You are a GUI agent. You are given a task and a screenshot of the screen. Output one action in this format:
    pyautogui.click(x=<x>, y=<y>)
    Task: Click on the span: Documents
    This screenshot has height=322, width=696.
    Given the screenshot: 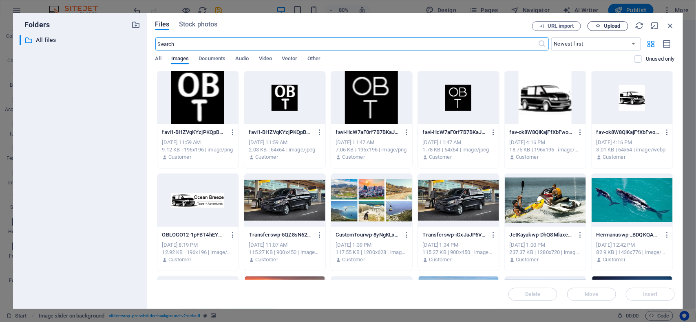 What is the action you would take?
    pyautogui.click(x=212, y=60)
    